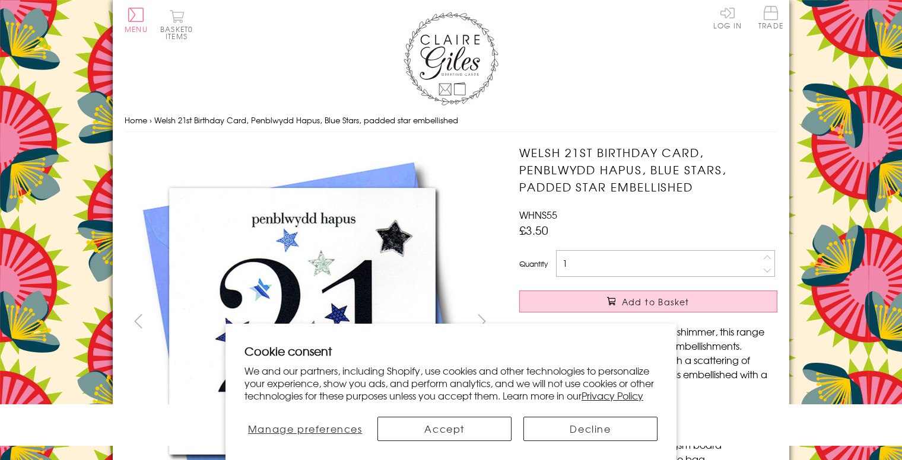 The height and width of the screenshot is (460, 902). Describe the element at coordinates (727, 17) in the screenshot. I see `a: Log In` at that location.